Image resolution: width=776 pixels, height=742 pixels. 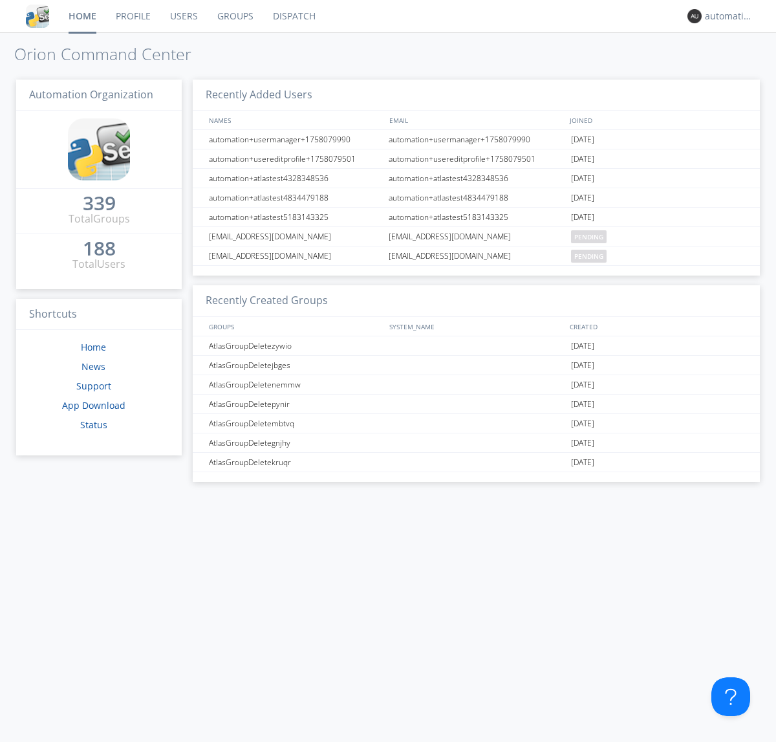 What do you see at coordinates (91, 94) in the screenshot?
I see `span: Automation Organization` at bounding box center [91, 94].